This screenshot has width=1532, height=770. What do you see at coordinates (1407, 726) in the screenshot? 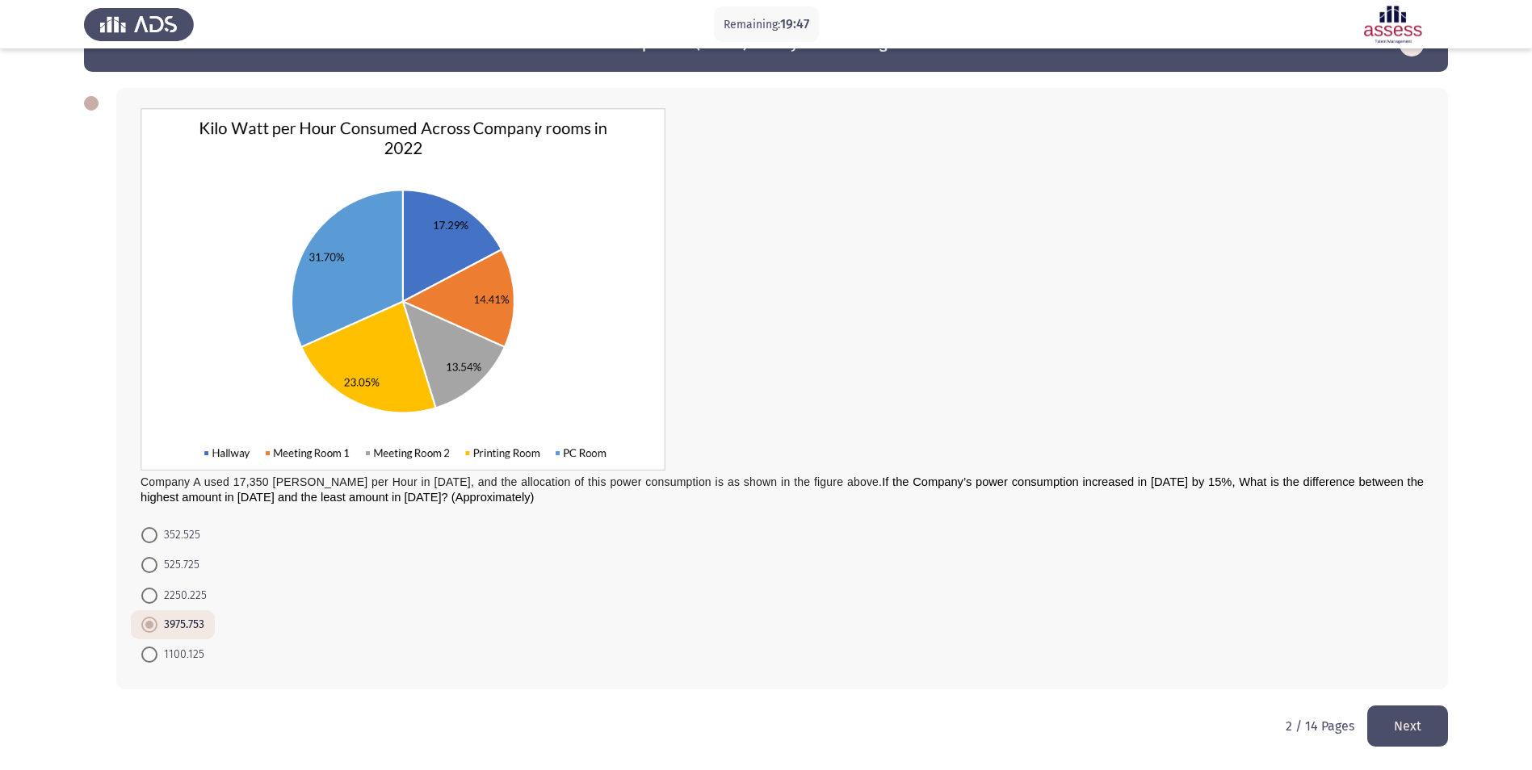
I see `button: load next page` at bounding box center [1407, 726].